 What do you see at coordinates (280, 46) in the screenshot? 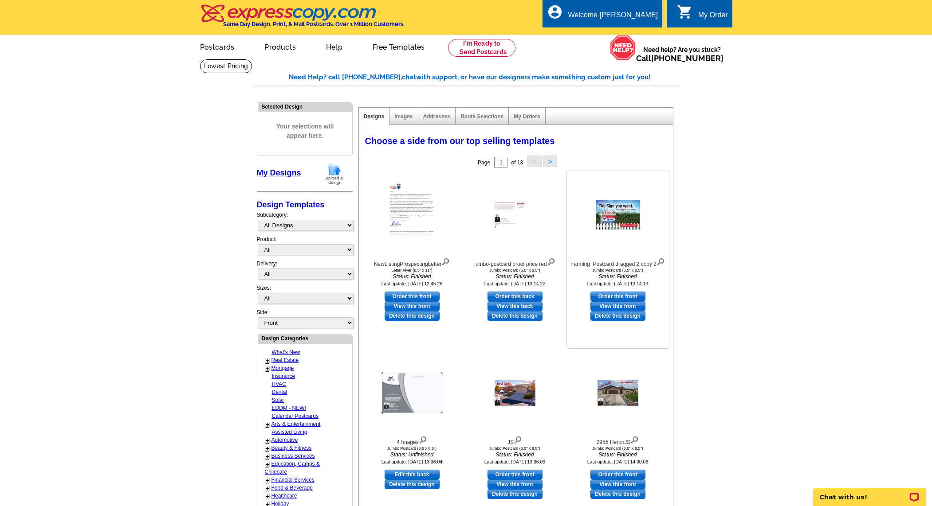
I see `a: Products` at bounding box center [280, 46].